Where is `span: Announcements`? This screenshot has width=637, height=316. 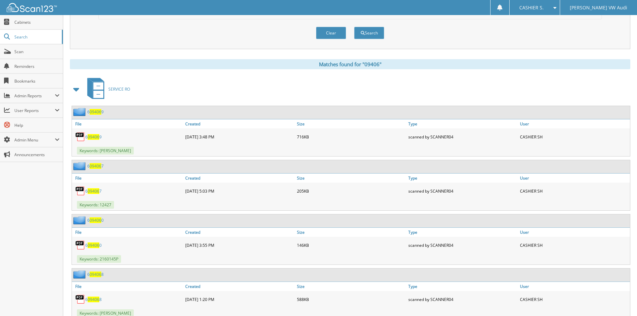
span: Announcements is located at coordinates (37, 154).